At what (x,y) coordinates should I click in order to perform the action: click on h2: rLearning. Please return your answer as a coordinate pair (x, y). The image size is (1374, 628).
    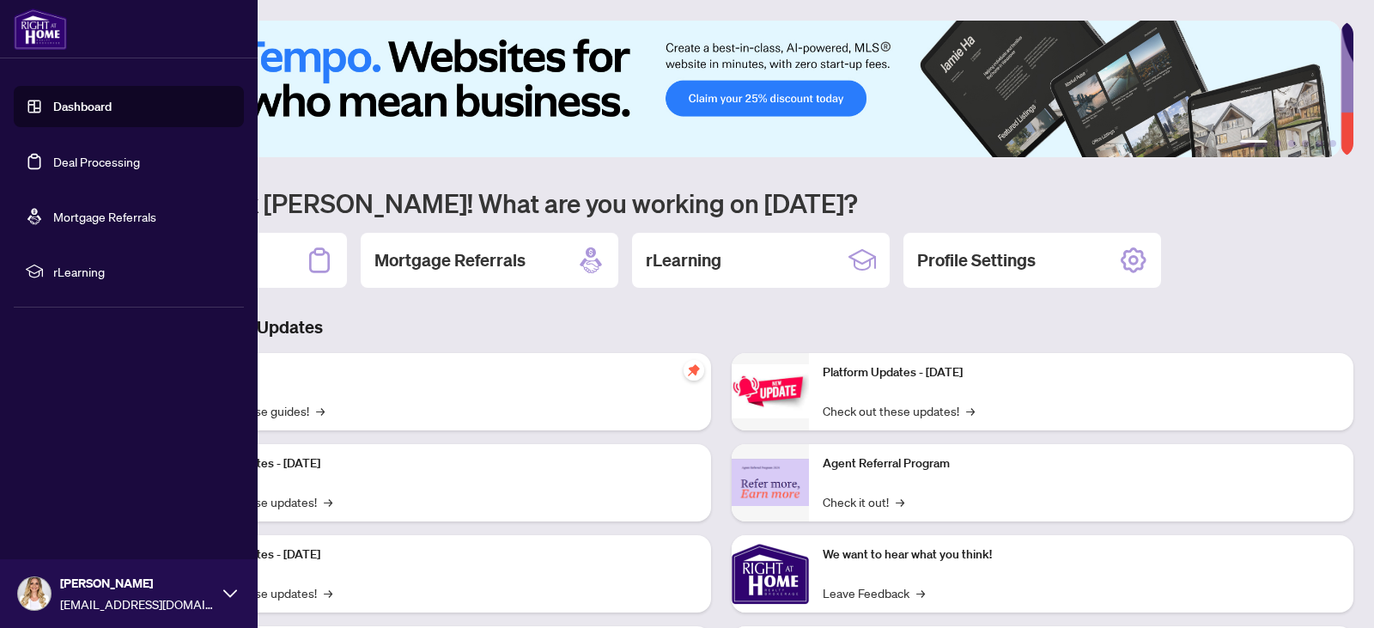
    Looking at the image, I should click on (683, 260).